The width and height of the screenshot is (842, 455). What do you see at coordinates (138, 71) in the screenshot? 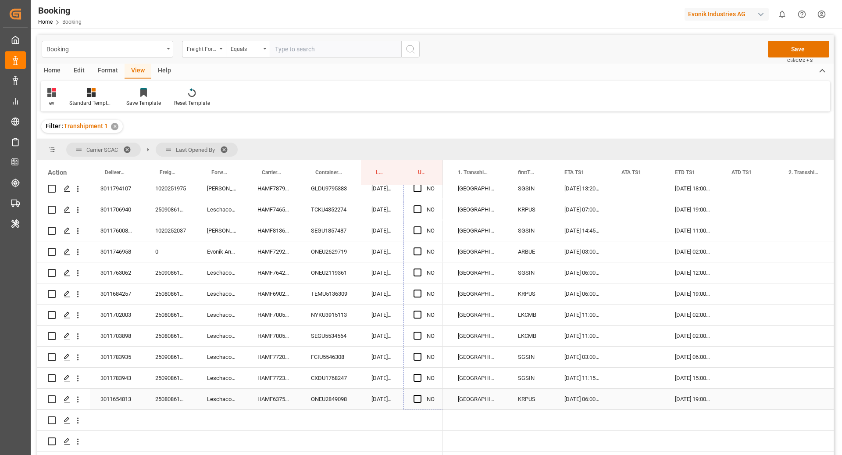
I see `div: View` at bounding box center [138, 71].